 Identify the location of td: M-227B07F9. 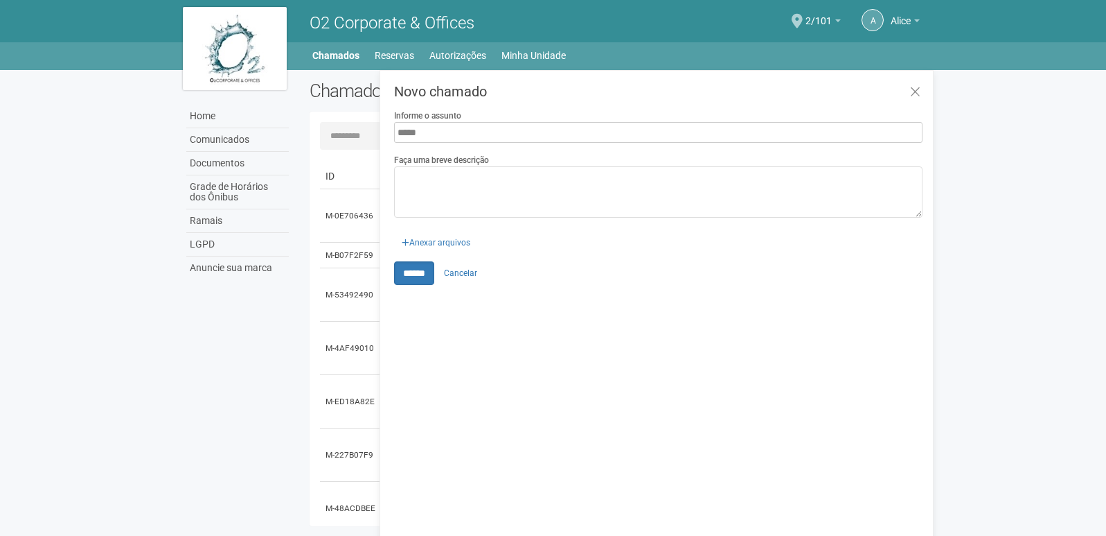
(351, 454).